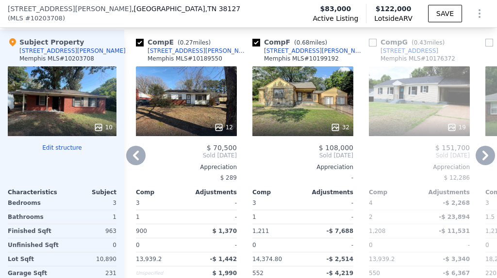 The width and height of the screenshot is (497, 278). Describe the element at coordinates (479, 14) in the screenshot. I see `button: Show Options` at that location.